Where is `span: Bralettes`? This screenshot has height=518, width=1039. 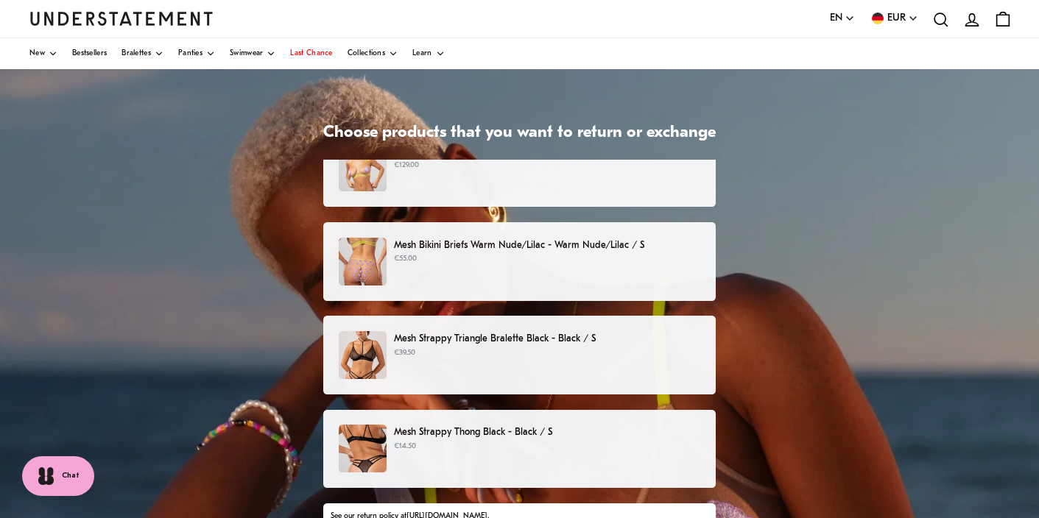 span: Bralettes is located at coordinates (136, 54).